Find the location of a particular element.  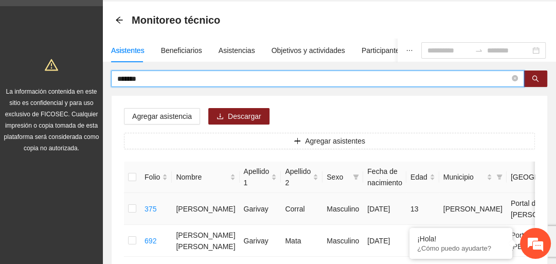

button: search is located at coordinates (536, 79).